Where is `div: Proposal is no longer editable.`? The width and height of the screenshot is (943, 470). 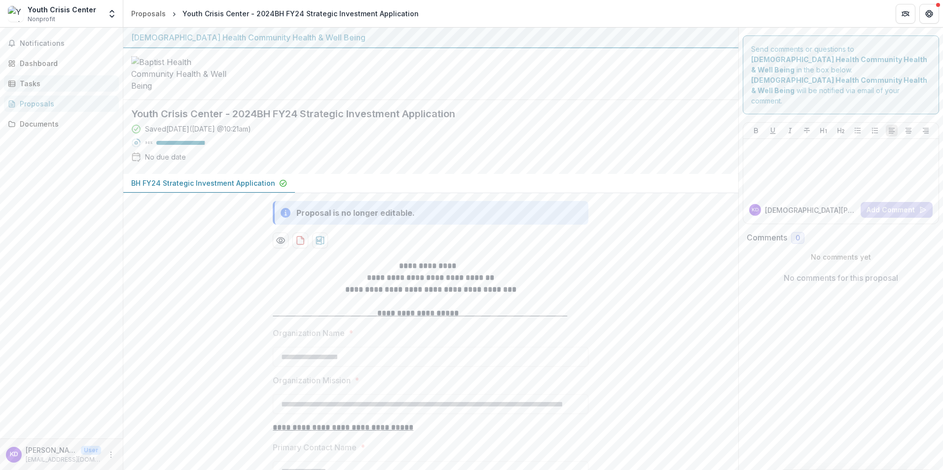 div: Proposal is no longer editable. is located at coordinates (355, 213).